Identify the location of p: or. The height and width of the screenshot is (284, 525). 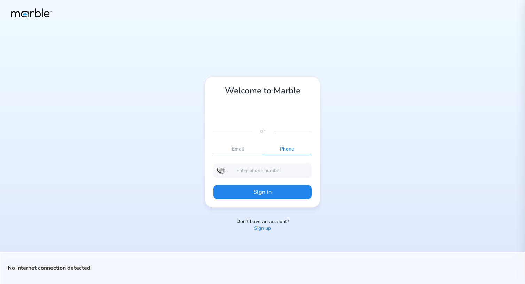
(263, 131).